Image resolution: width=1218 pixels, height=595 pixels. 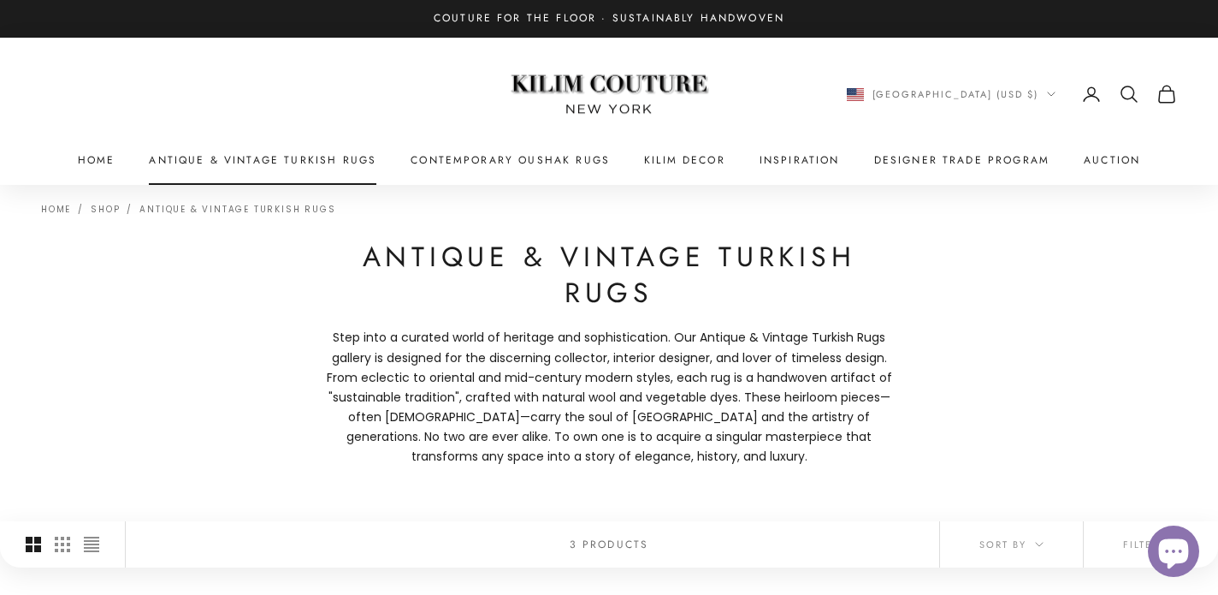 I want to click on button: Switch to larger product images, so click(x=33, y=544).